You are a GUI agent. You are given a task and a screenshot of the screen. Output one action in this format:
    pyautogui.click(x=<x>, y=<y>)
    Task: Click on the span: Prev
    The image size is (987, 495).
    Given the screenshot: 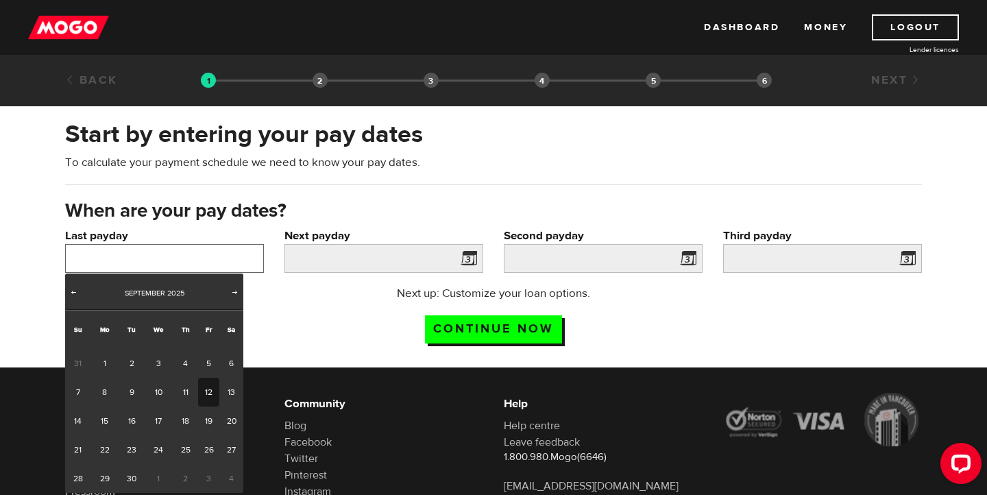 What is the action you would take?
    pyautogui.click(x=73, y=292)
    